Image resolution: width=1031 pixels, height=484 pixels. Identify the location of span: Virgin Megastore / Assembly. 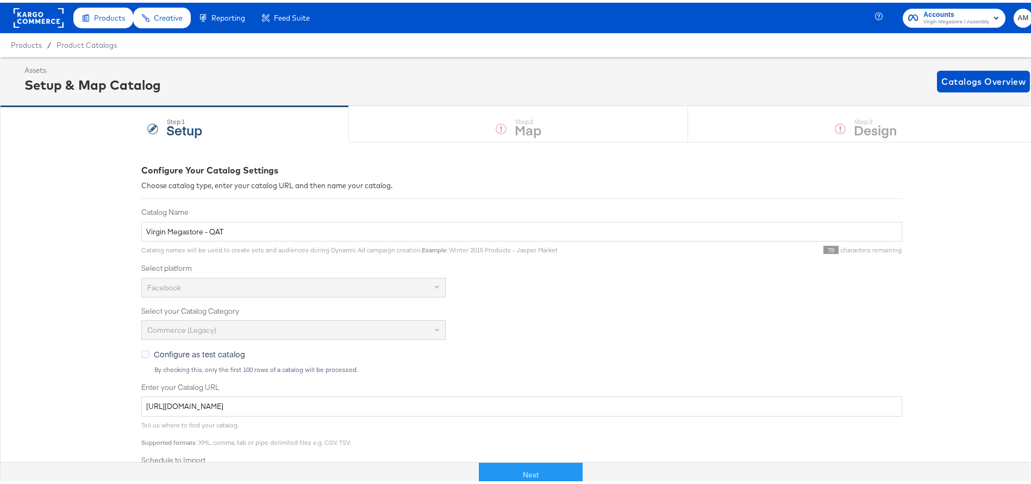
(956, 20).